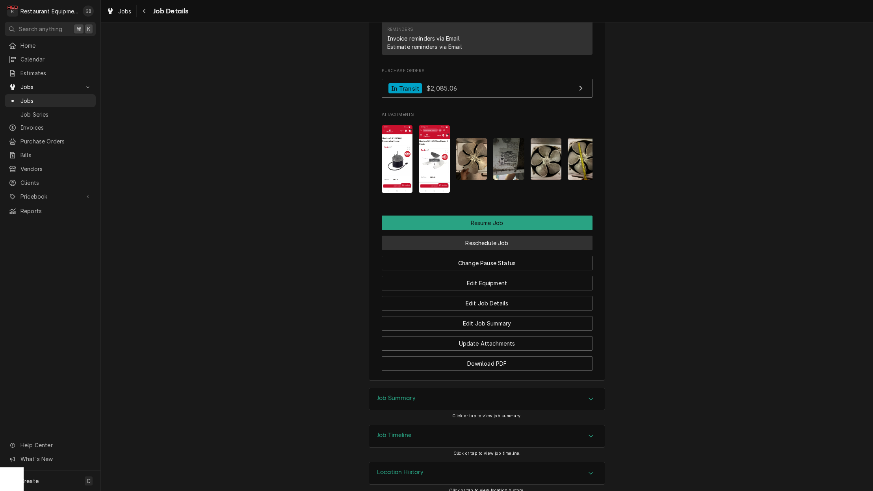 The width and height of the screenshot is (873, 491). Describe the element at coordinates (50, 169) in the screenshot. I see `a: Vendors` at that location.